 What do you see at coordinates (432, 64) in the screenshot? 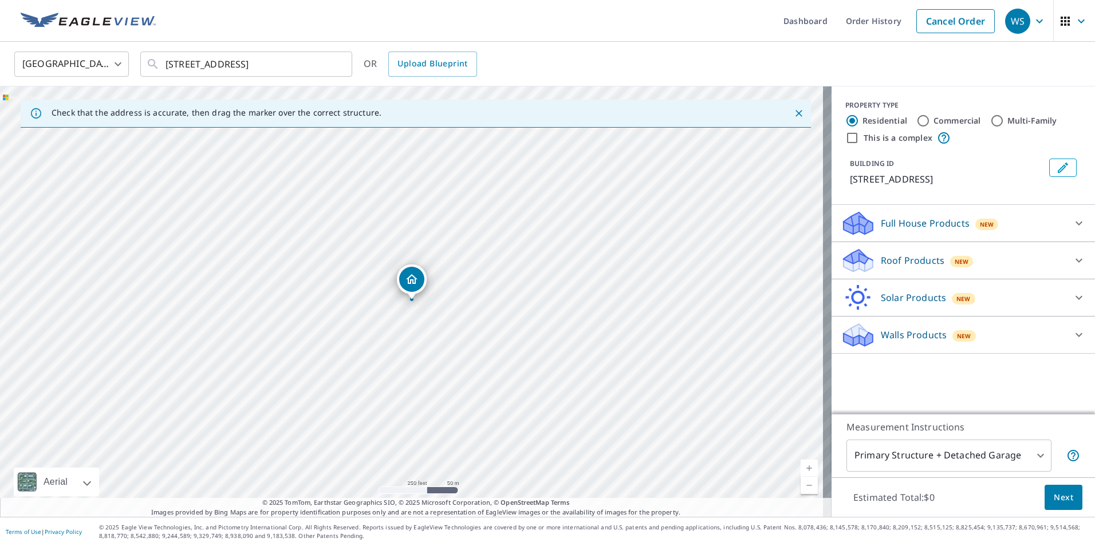
I see `span: Upload Blueprint` at bounding box center [432, 64].